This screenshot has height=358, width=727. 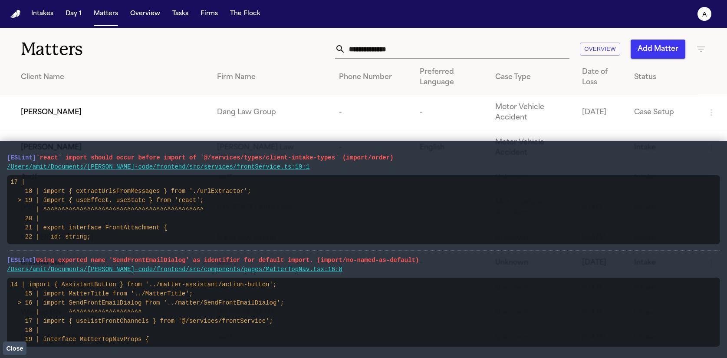 What do you see at coordinates (42, 14) in the screenshot?
I see `a: Intakes` at bounding box center [42, 14].